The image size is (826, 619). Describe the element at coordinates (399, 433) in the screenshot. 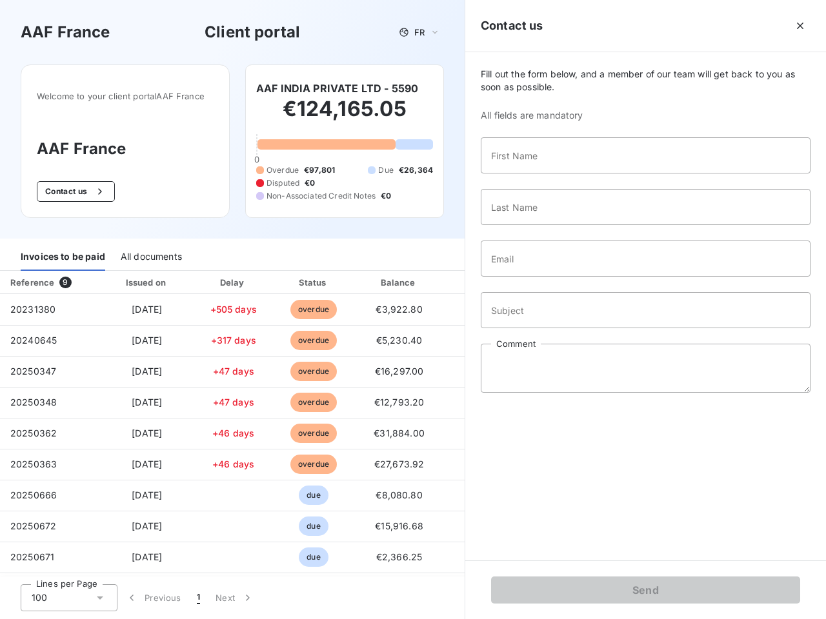

I see `span: €31,884.00` at that location.